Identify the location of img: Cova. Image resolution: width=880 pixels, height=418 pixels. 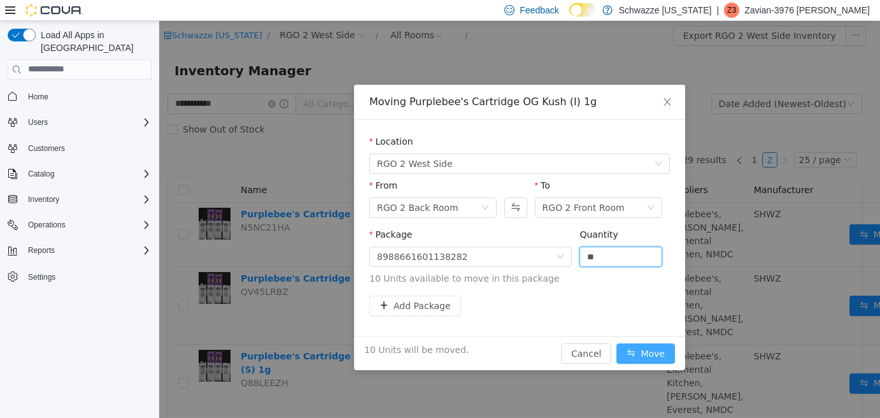
(54, 10).